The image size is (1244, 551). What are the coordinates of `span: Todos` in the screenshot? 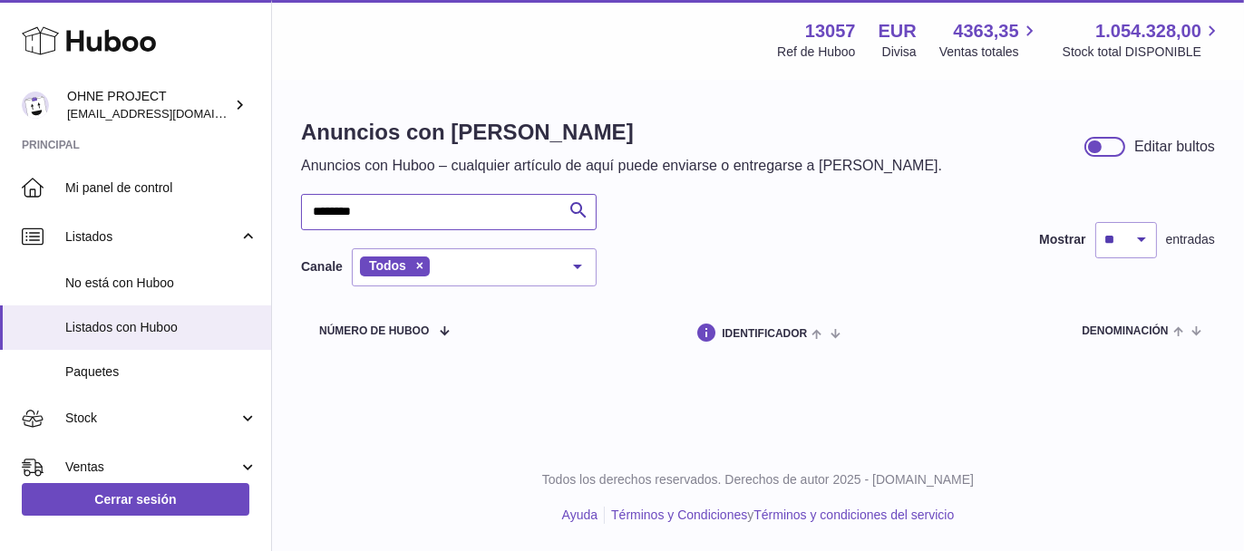 It's located at (387, 266).